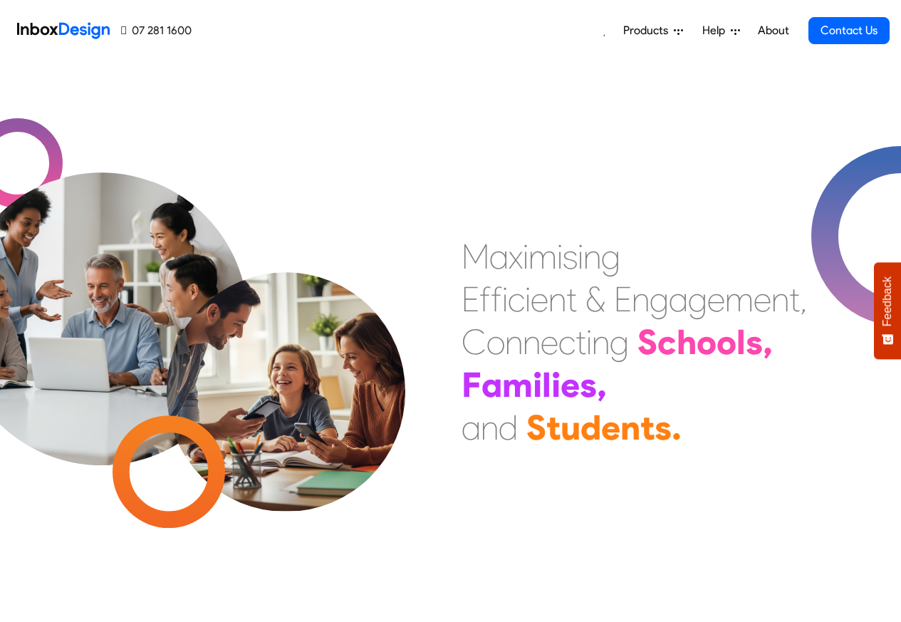  Describe the element at coordinates (475, 256) in the screenshot. I see `div: M` at that location.